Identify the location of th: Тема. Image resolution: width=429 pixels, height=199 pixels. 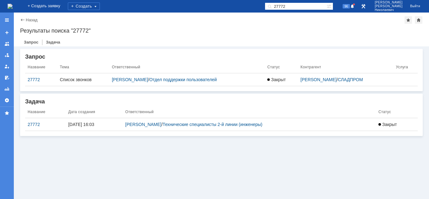
(84, 67).